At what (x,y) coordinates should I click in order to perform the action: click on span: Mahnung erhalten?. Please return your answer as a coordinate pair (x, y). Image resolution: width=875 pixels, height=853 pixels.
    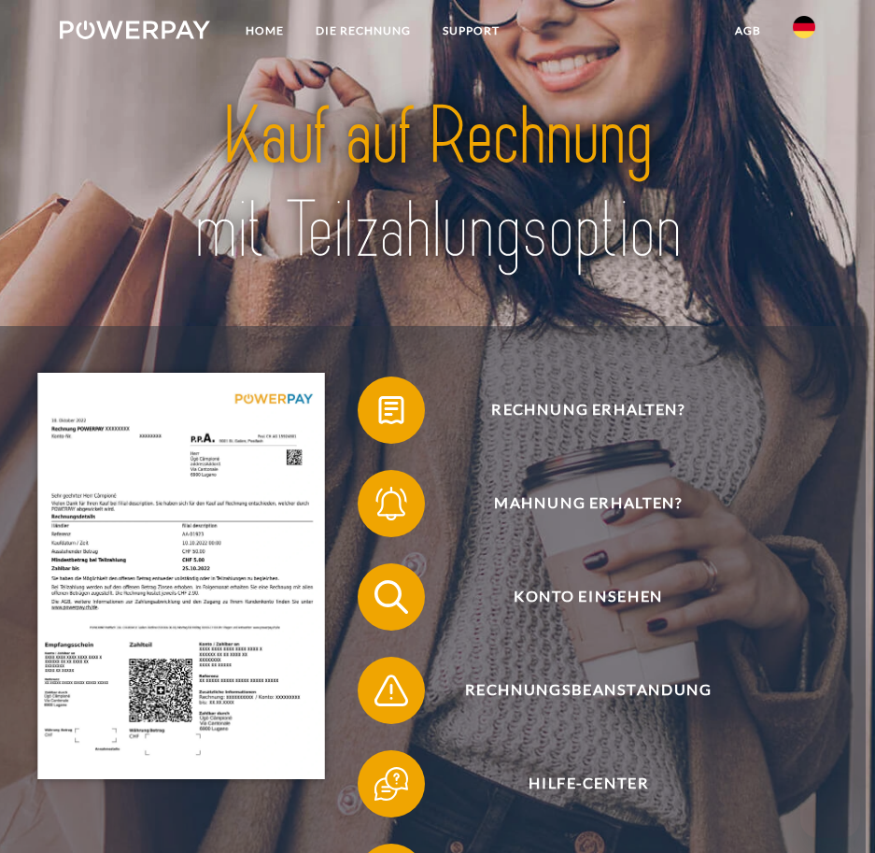
    Looking at the image, I should click on (589, 504).